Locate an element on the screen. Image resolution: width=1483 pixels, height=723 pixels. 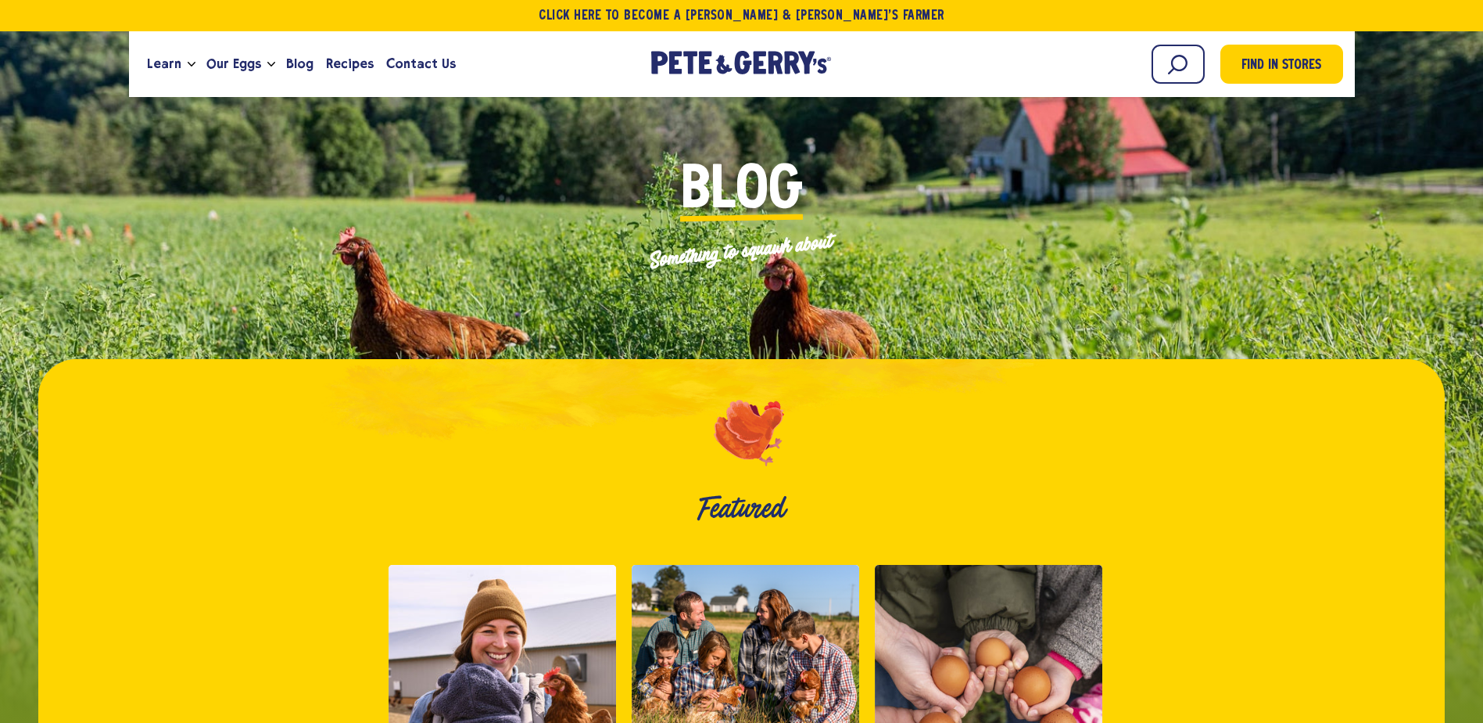
a: Blog is located at coordinates (299, 64).